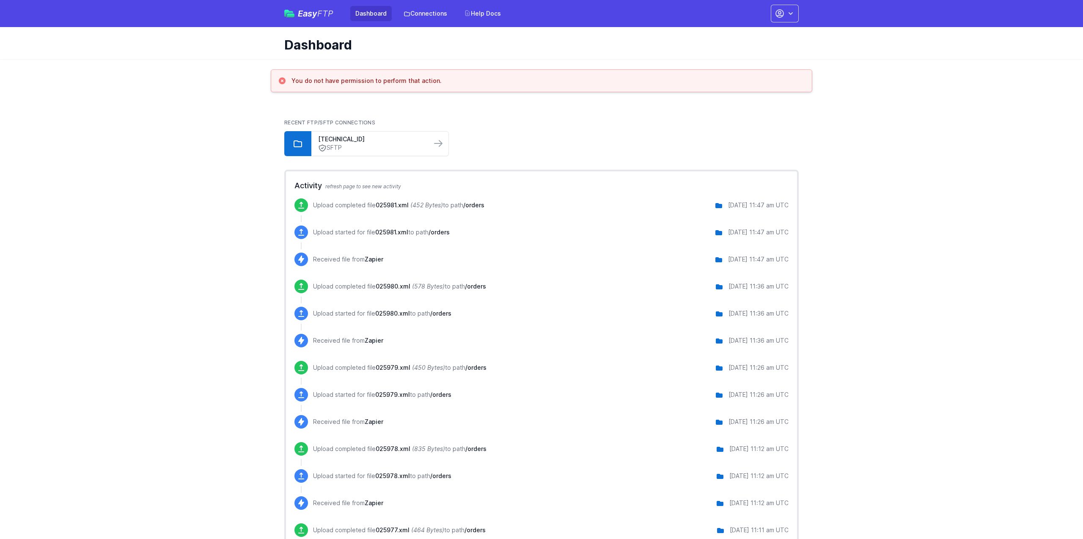 This screenshot has height=539, width=1083. I want to click on a: Help Docs, so click(482, 14).